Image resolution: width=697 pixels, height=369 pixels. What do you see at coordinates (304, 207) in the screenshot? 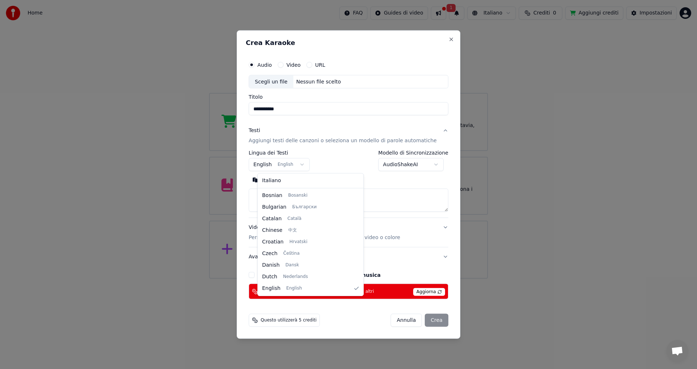
I see `span: Български` at bounding box center [304, 207].